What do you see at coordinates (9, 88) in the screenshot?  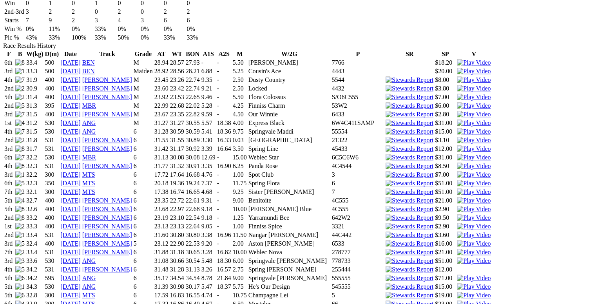 I see `td: 2nd` at bounding box center [9, 88].